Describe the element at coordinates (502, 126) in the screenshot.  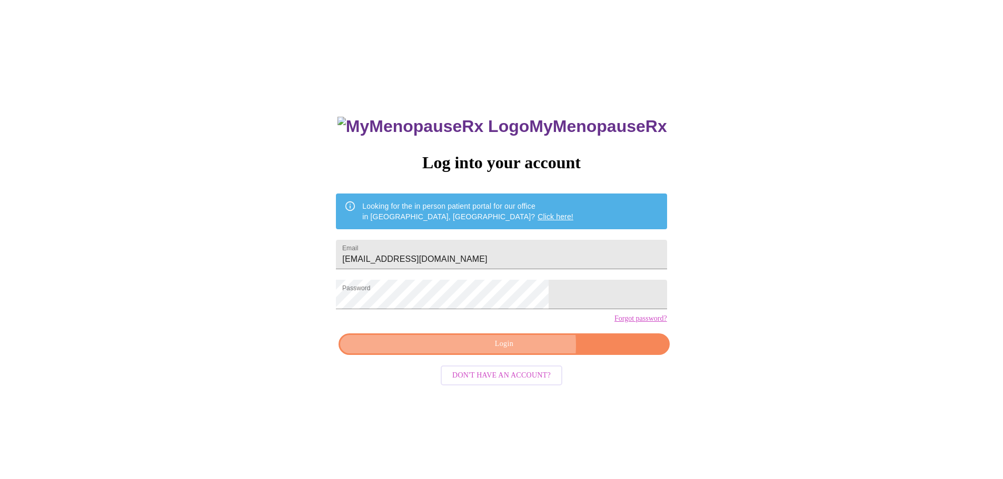
I see `h3: MyMenopauseRx` at that location.